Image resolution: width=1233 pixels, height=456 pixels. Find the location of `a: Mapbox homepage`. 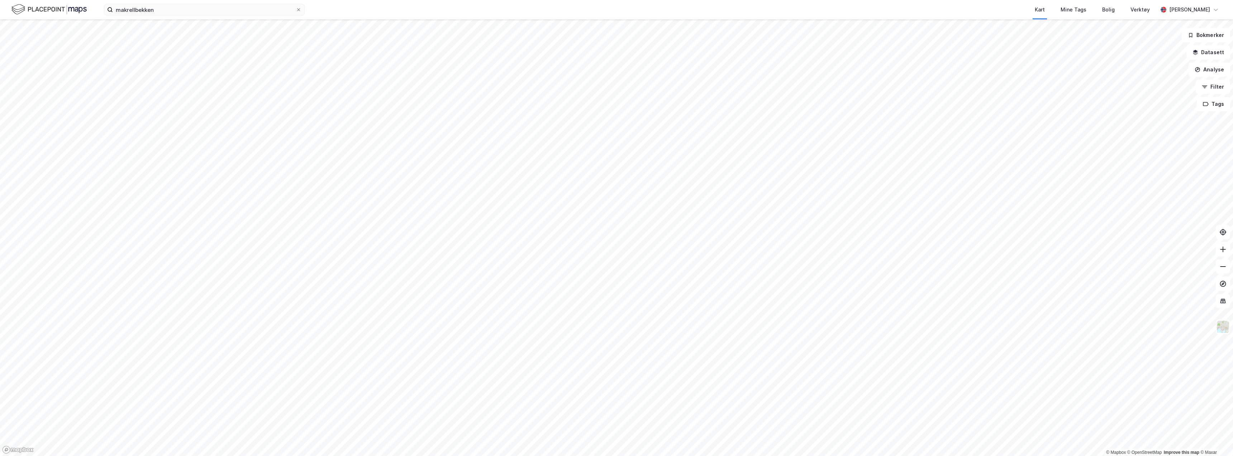

a: Mapbox homepage is located at coordinates (18, 449).